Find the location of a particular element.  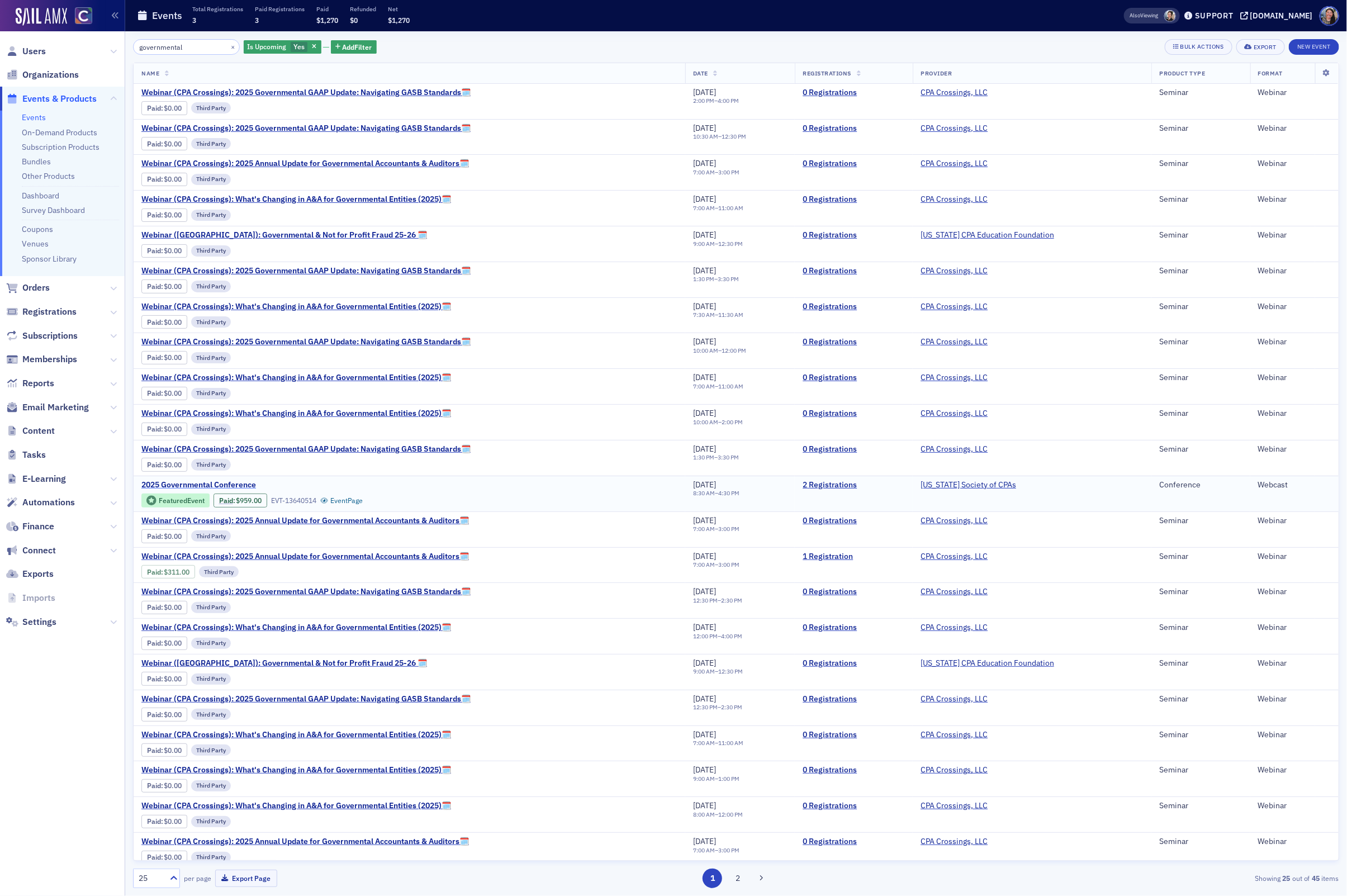

time: 3:00 PM is located at coordinates (729, 172).